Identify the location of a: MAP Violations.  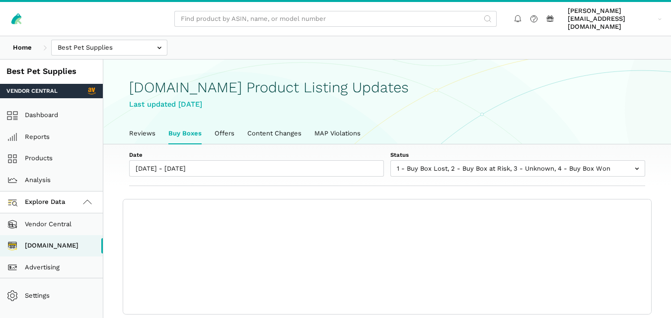
(337, 134).